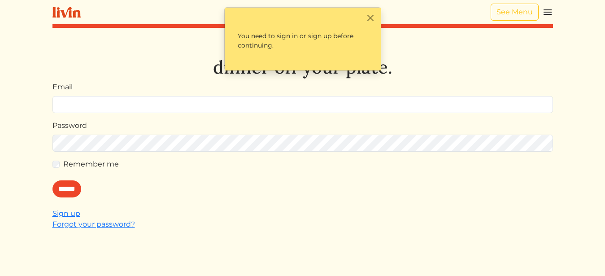  Describe the element at coordinates (69, 126) in the screenshot. I see `label: Password` at that location.